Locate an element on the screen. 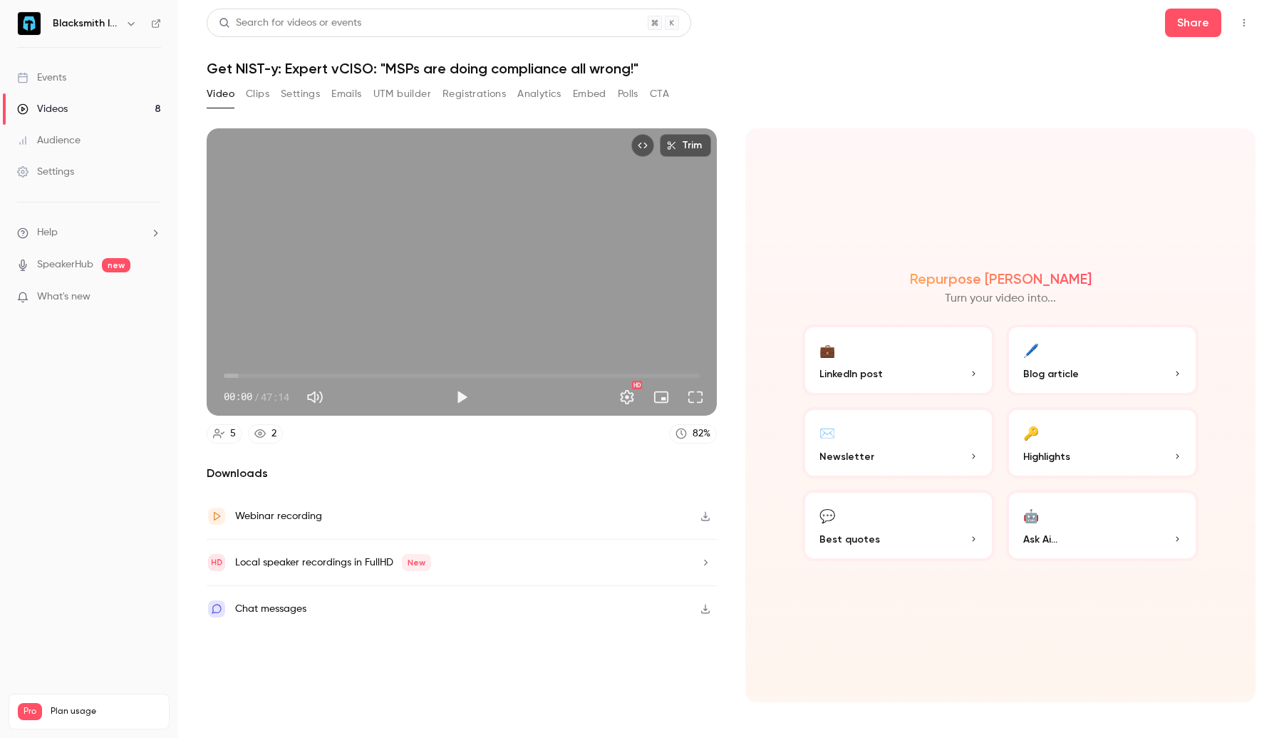 The height and width of the screenshot is (738, 1284). a: 82% is located at coordinates (693, 433).